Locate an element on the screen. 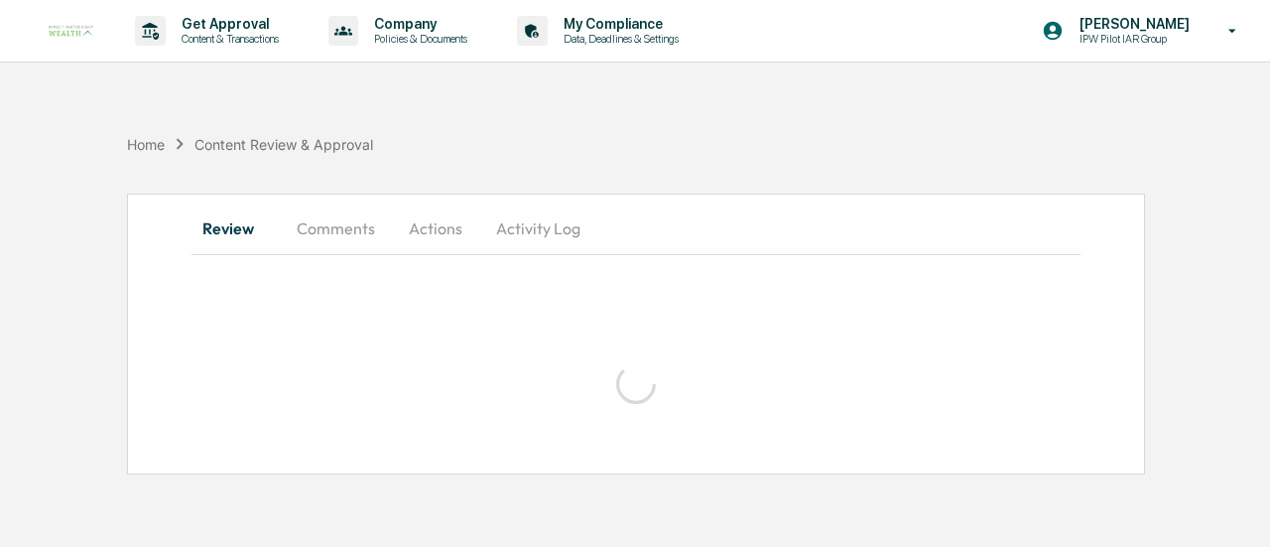 The image size is (1270, 547). button: Activity Log is located at coordinates (538, 228).